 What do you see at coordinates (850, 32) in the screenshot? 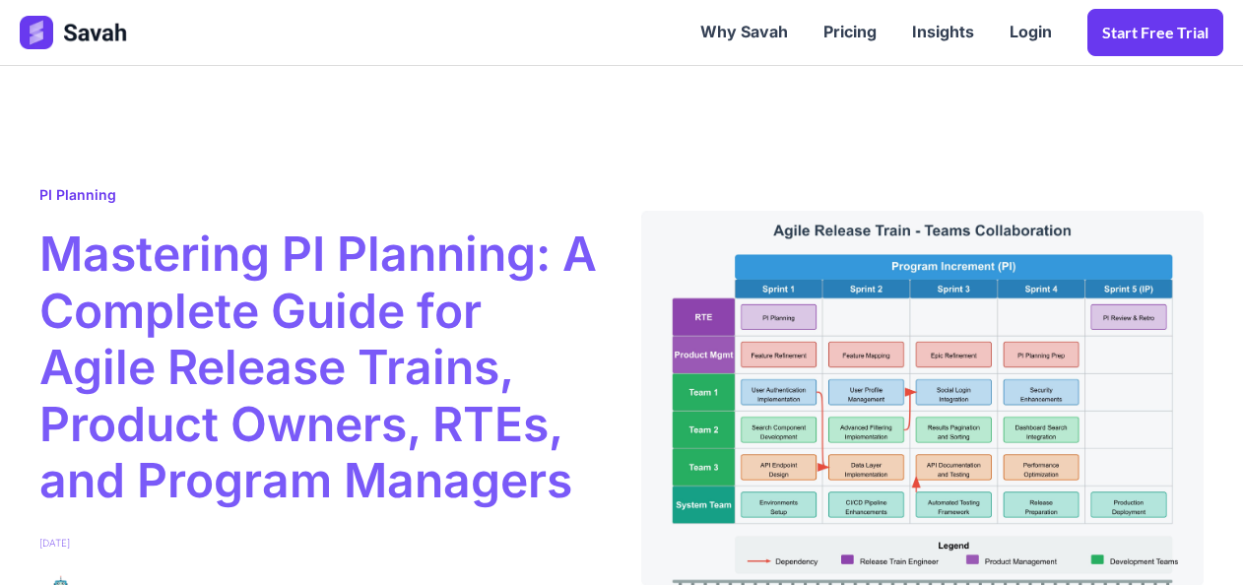
I see `a: Pricing` at bounding box center [850, 32].